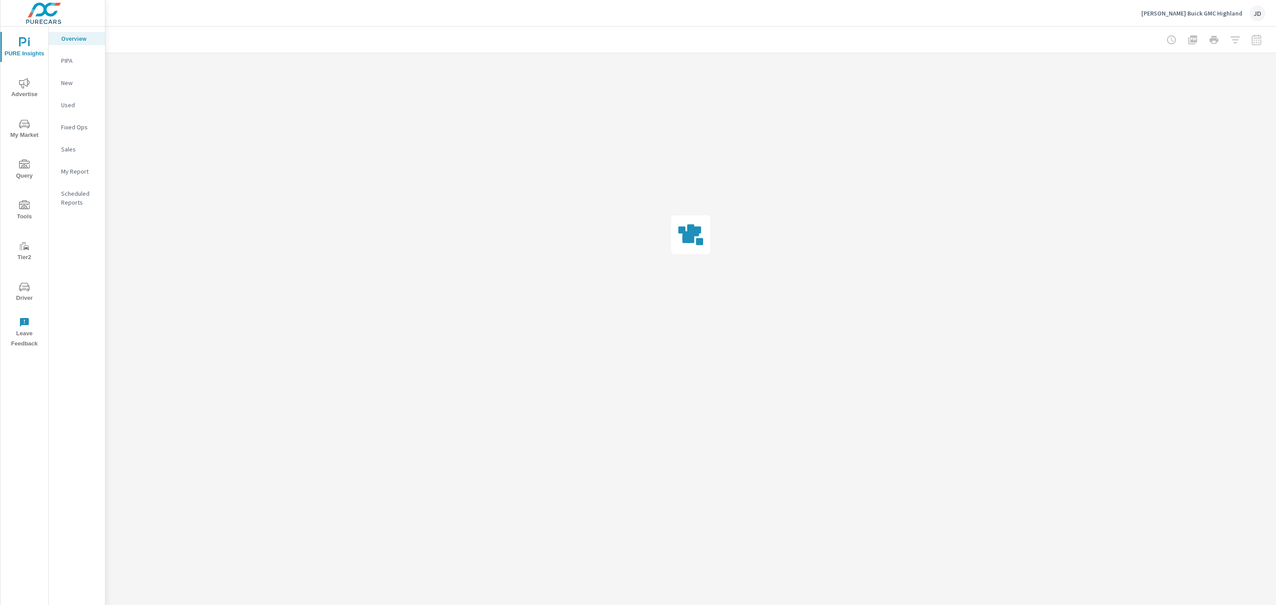 The height and width of the screenshot is (605, 1276). Describe the element at coordinates (79, 83) in the screenshot. I see `p: New` at that location.